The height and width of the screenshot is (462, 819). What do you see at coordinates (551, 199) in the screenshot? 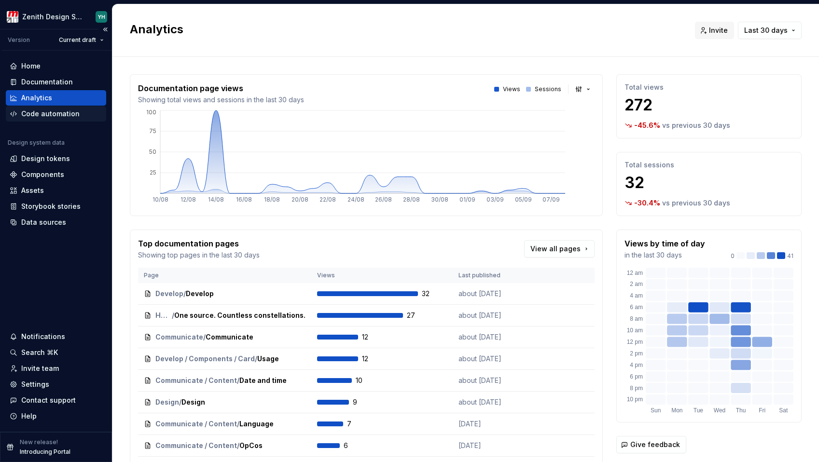
I see `tspan: 07/09` at bounding box center [551, 199].